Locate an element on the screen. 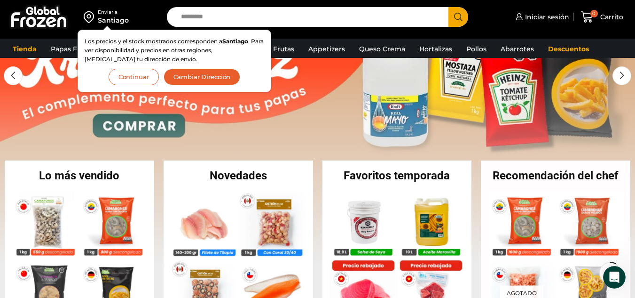 Image resolution: width=635 pixels, height=298 pixels. a: Descuentos is located at coordinates (568, 49).